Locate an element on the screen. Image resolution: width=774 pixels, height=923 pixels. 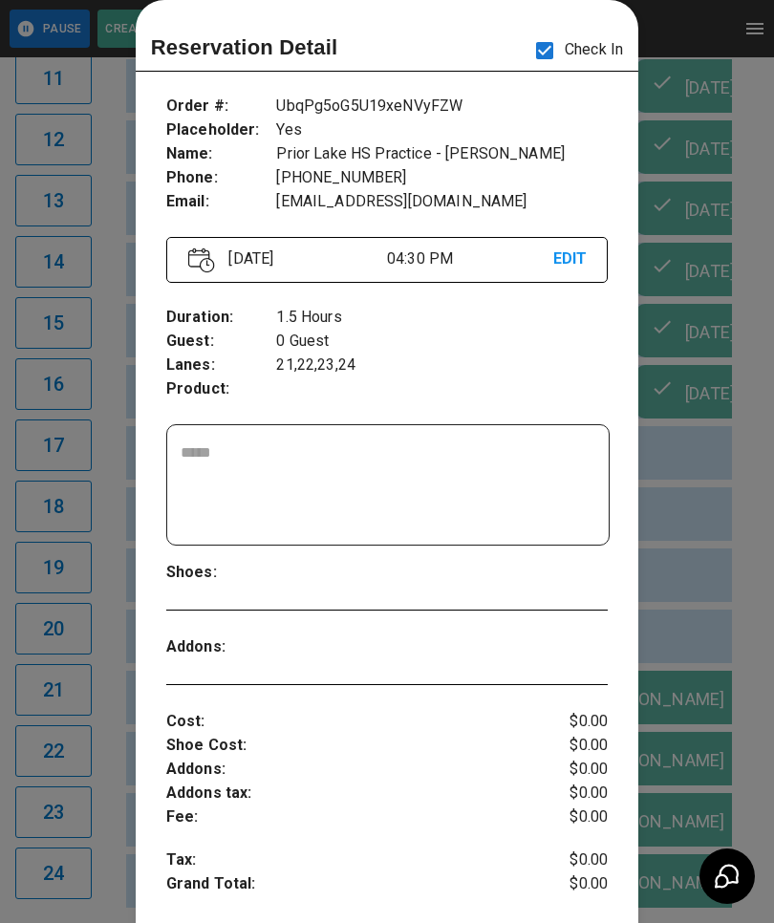
p: Name : is located at coordinates (222, 154).